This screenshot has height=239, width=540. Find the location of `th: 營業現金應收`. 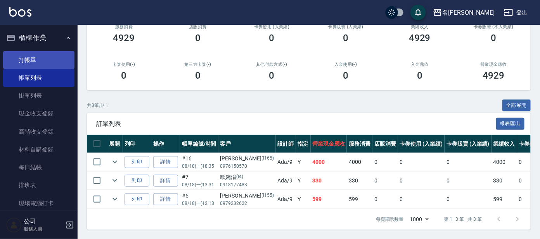

th: 營業現金應收 is located at coordinates (329, 144).